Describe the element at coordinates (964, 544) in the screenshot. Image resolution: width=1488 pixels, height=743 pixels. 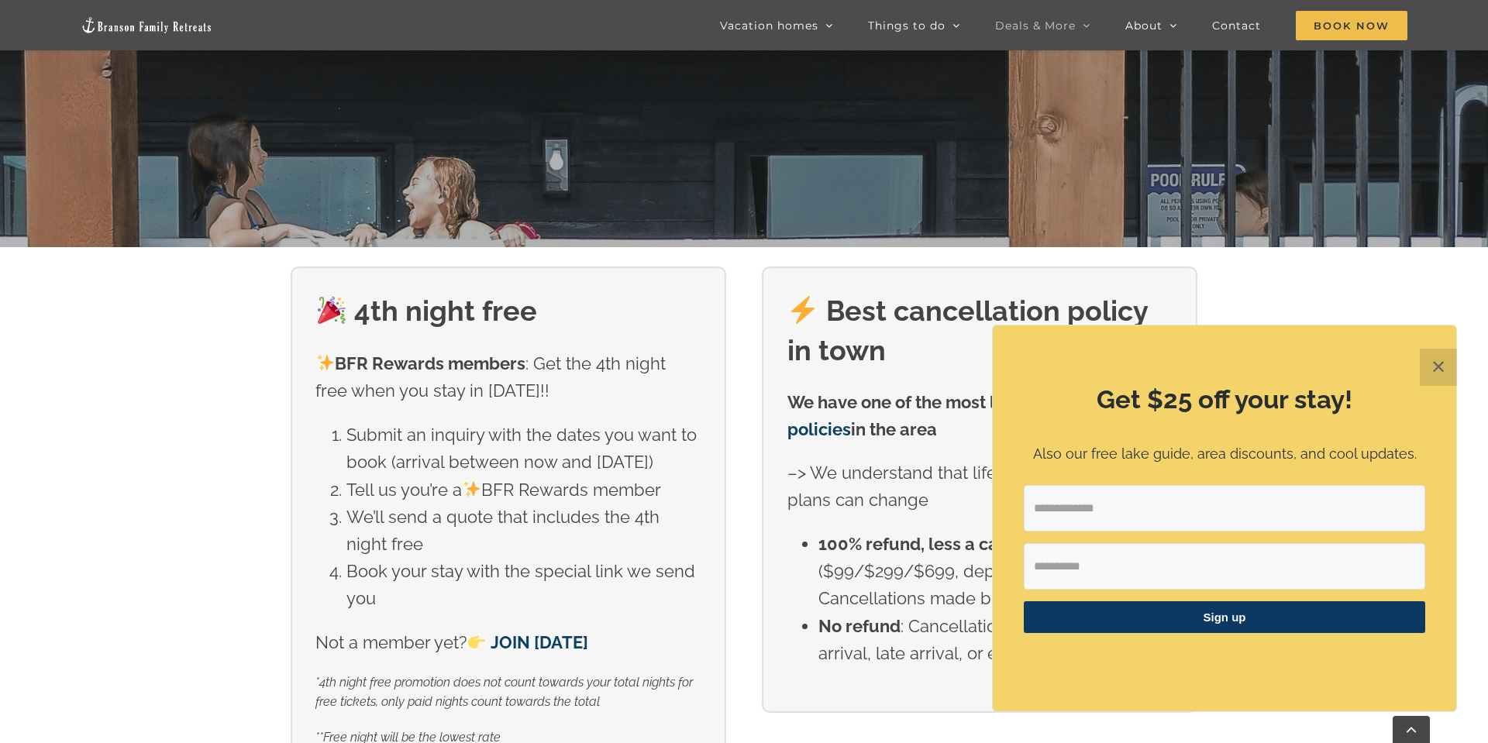
I see `strong: 100% refund, less a cancellation fee` at that location.